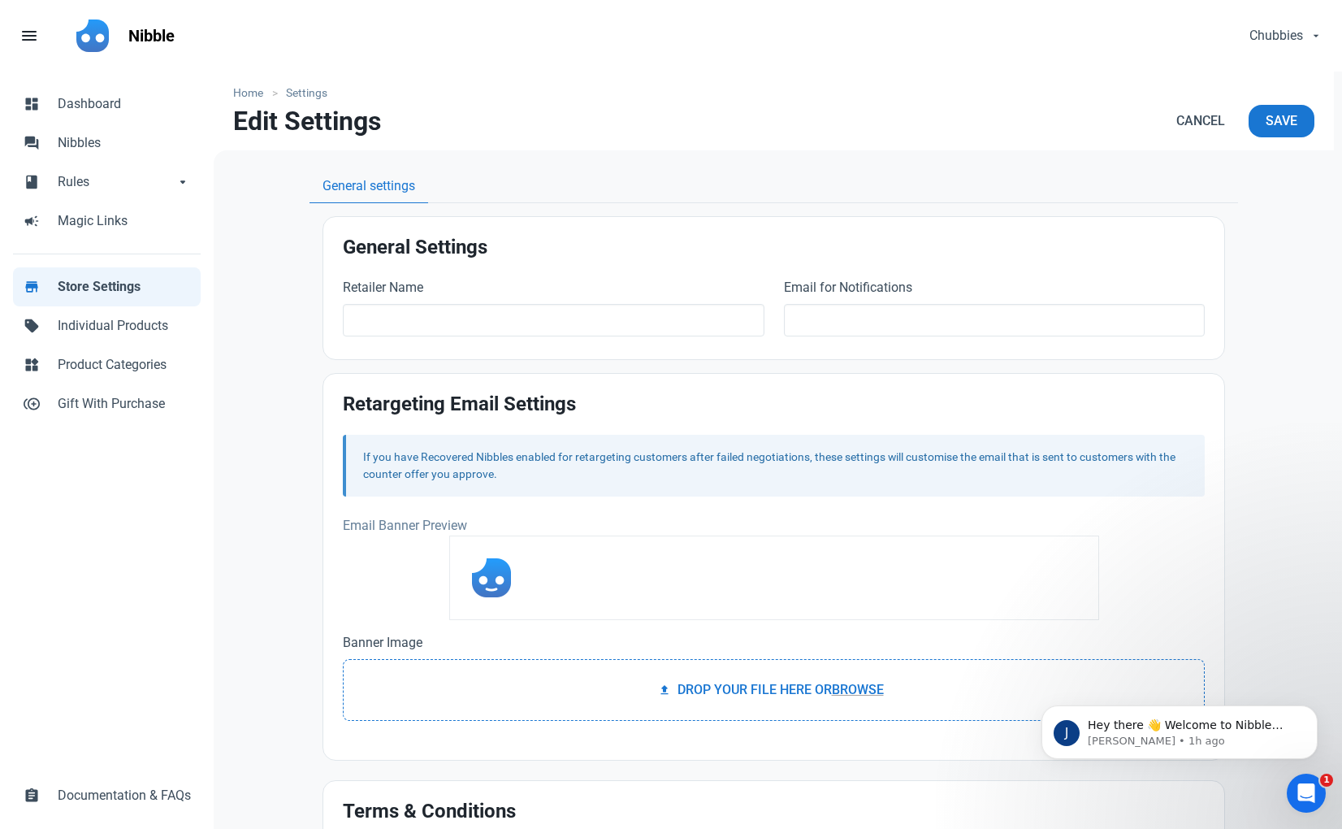 Image resolution: width=1342 pixels, height=829 pixels. I want to click on label: Drop your file here or, so click(781, 690).